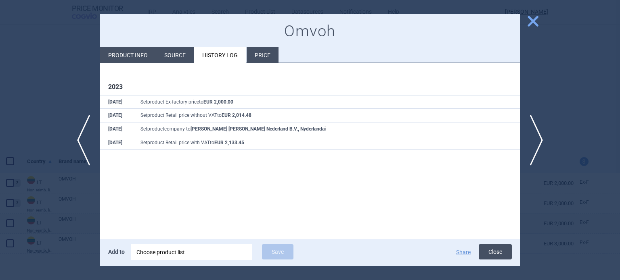 The image size is (620, 280). I want to click on button: Share, so click(463, 252).